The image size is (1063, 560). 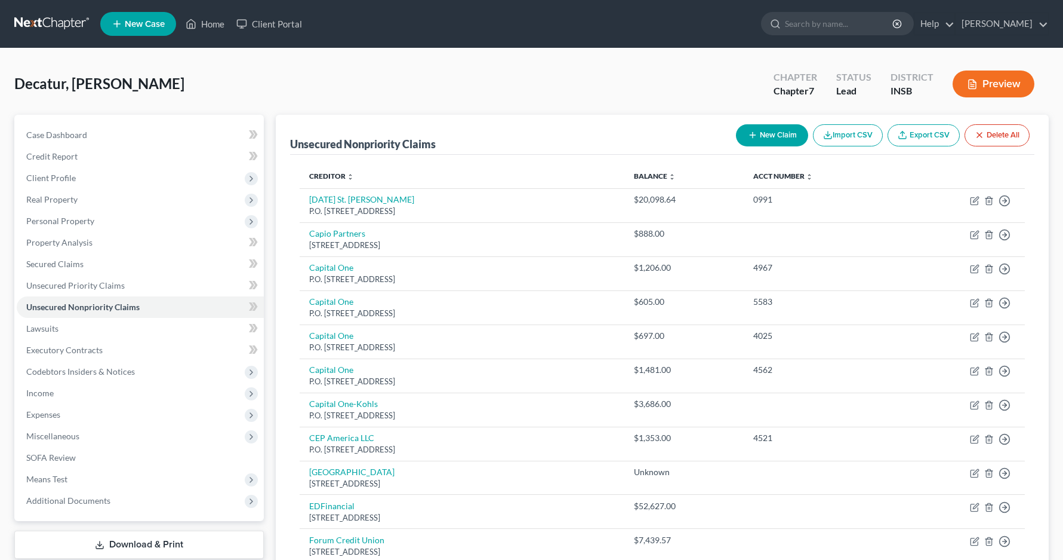 I want to click on a: Forum Credit Union, so click(x=347, y=539).